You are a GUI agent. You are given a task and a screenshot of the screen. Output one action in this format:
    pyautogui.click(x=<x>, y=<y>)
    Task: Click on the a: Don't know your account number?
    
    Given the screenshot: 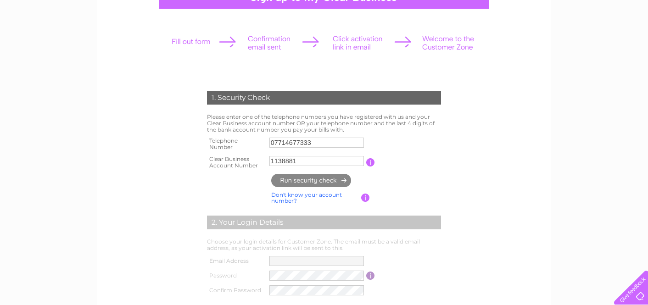 What is the action you would take?
    pyautogui.click(x=306, y=198)
    